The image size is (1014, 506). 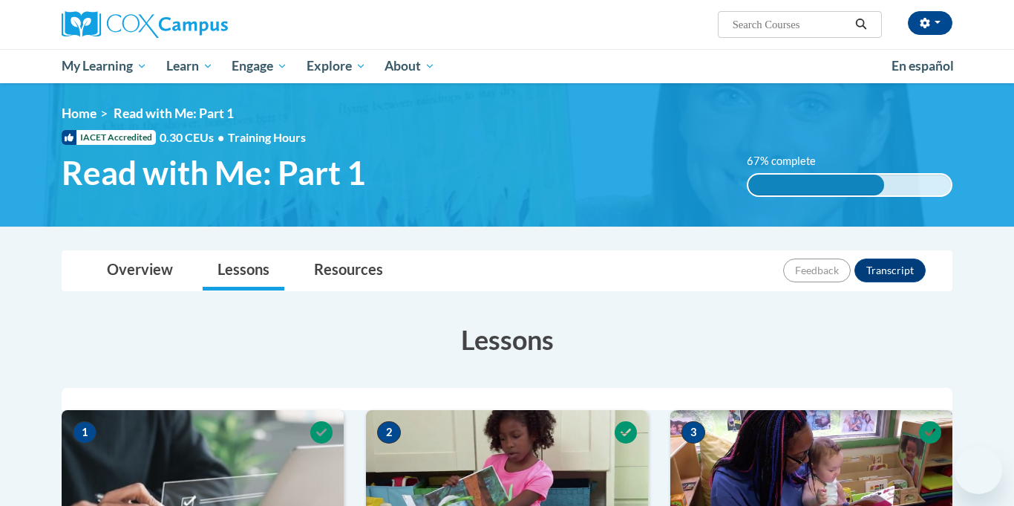 I want to click on a: Engage, so click(x=259, y=66).